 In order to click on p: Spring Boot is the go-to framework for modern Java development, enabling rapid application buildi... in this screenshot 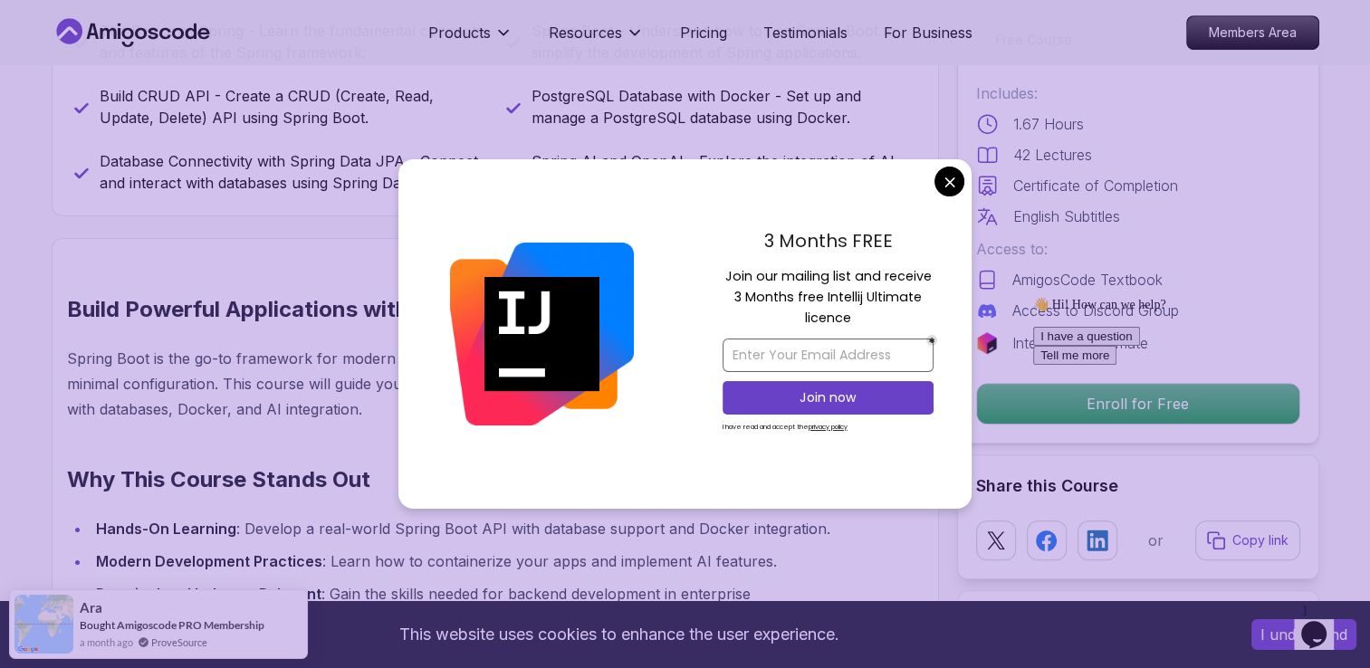, I will do `click(452, 384)`.